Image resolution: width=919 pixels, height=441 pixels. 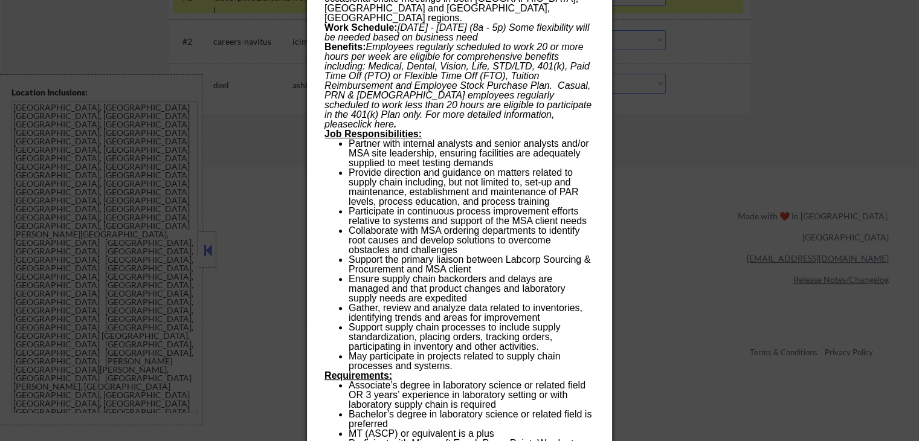 What do you see at coordinates (345, 47) in the screenshot?
I see `b: Benefits:` at bounding box center [345, 47].